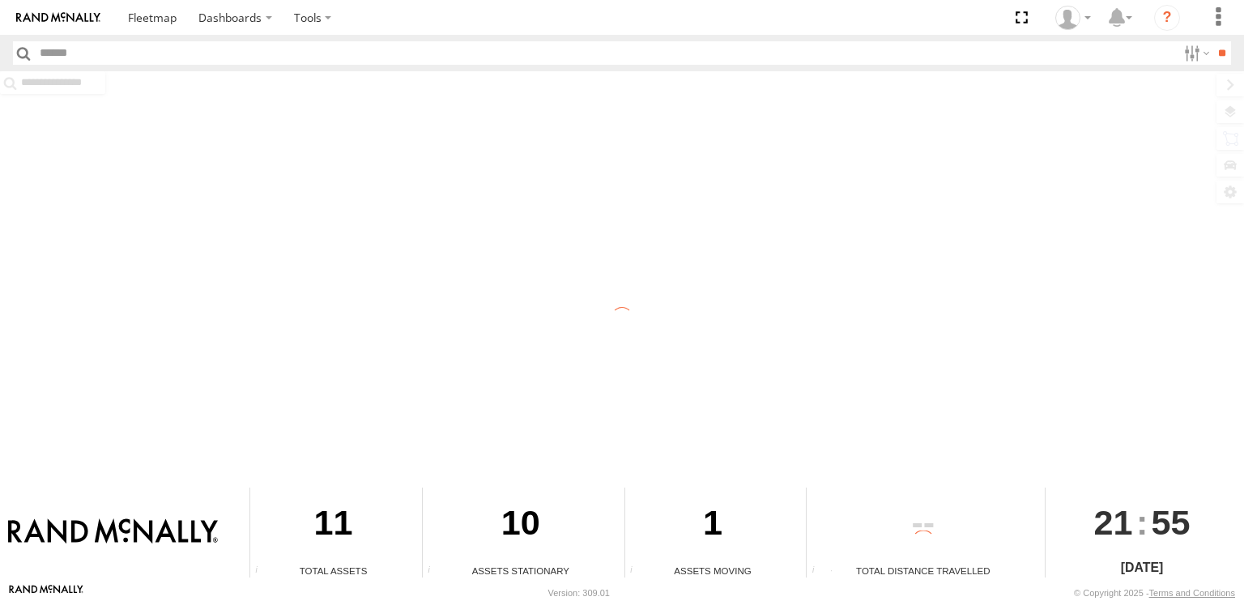 This screenshot has width=1244, height=601. I want to click on div: 1, so click(713, 526).